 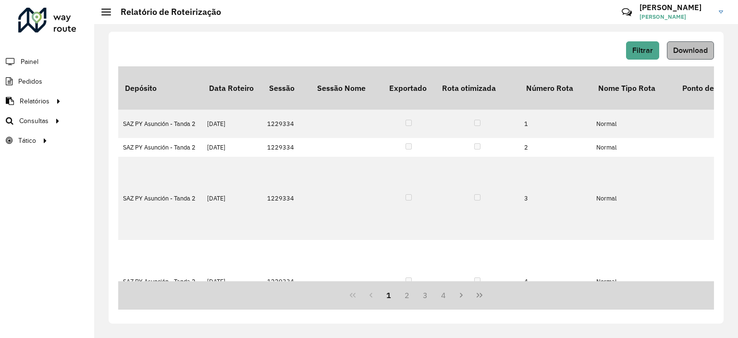 What do you see at coordinates (634, 88) in the screenshot?
I see `th: Nome Tipo Rota` at bounding box center [634, 88].